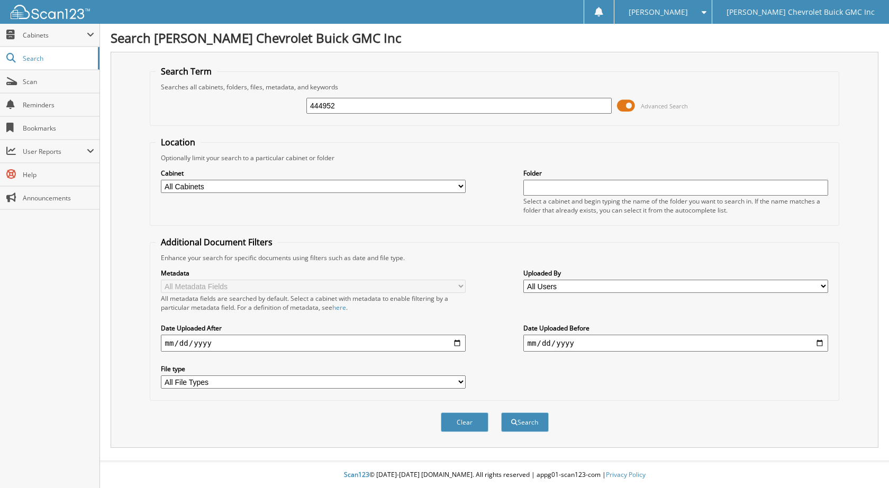 The height and width of the screenshot is (488, 889). What do you see at coordinates (313, 173) in the screenshot?
I see `label: Cabinet` at bounding box center [313, 173].